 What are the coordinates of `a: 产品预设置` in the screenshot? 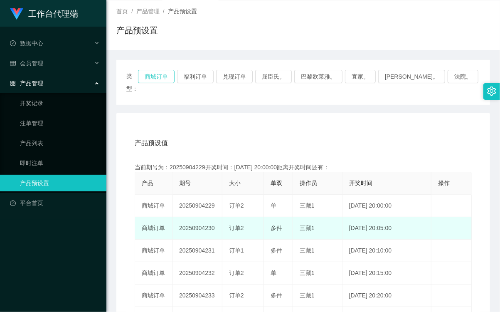 It's located at (60, 183).